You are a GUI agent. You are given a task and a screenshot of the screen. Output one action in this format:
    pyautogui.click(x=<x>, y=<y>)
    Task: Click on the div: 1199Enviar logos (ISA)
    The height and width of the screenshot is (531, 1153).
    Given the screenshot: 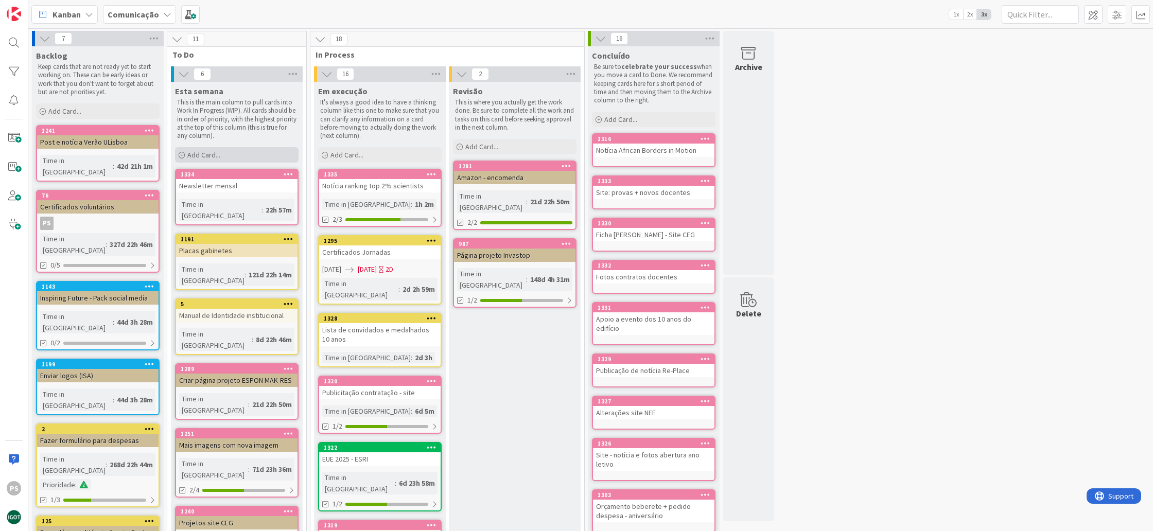 What is the action you would take?
    pyautogui.click(x=98, y=371)
    